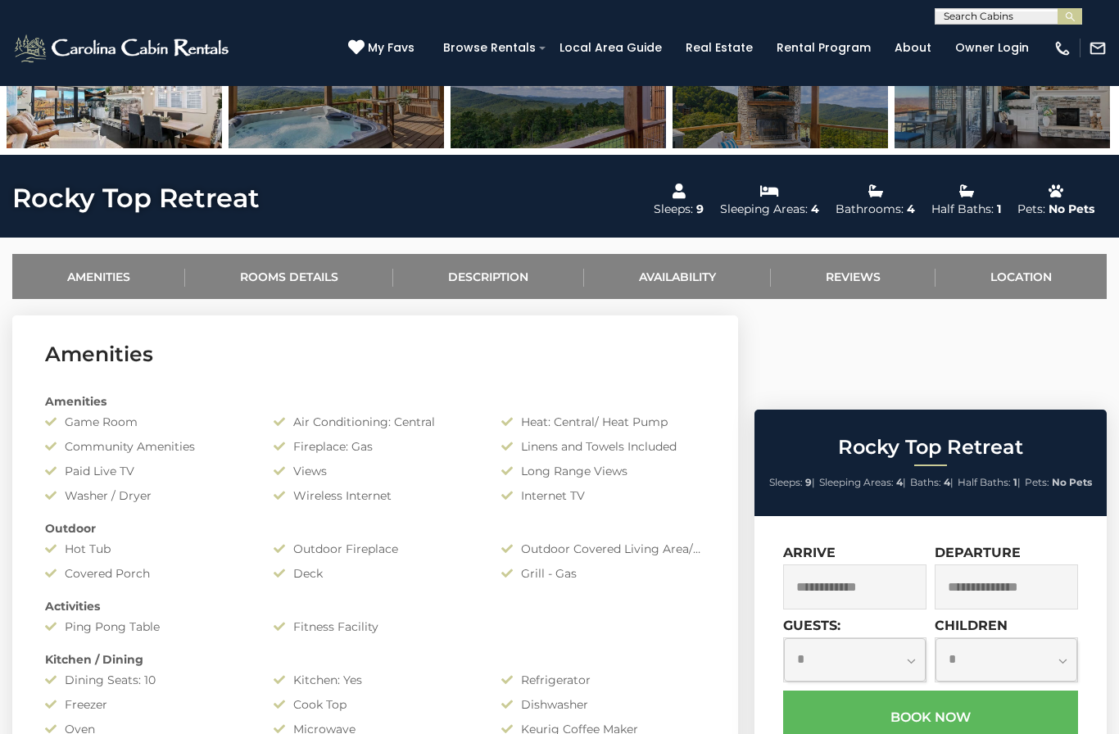  I want to click on a: Real Estate, so click(719, 48).